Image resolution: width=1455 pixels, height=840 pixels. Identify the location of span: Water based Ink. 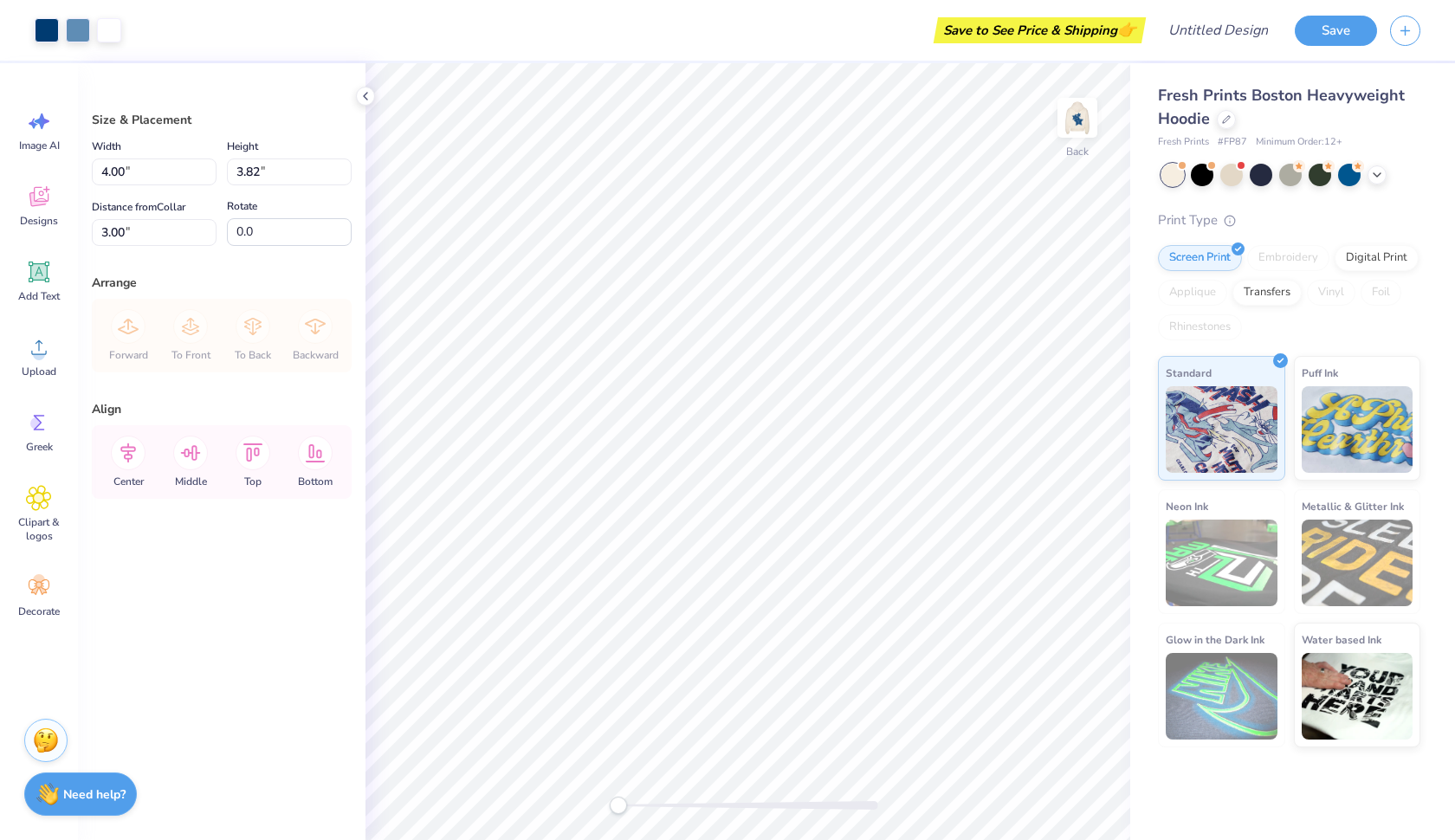
(1341, 639).